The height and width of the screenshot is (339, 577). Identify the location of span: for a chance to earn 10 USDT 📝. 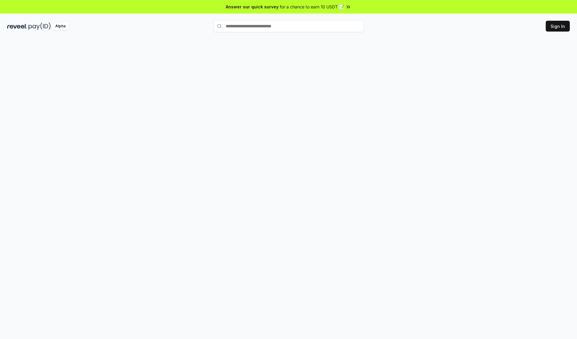
(312, 7).